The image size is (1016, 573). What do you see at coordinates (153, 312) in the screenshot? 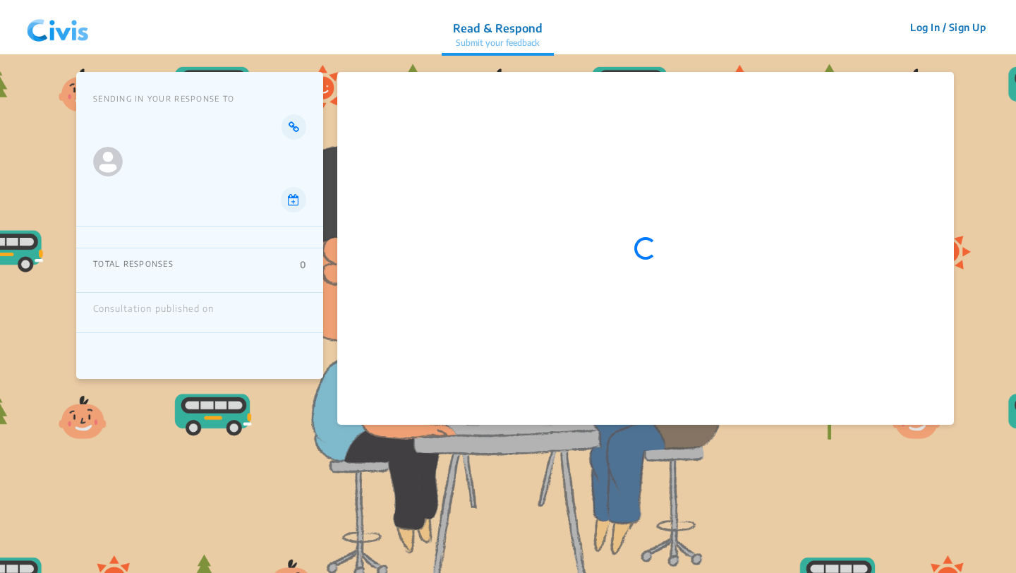
I see `div: Consultation published on` at bounding box center [153, 312].